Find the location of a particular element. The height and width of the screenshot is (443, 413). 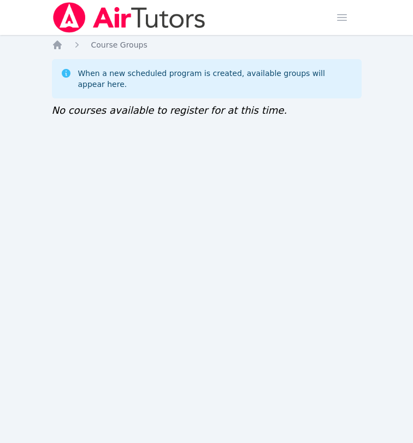

img: Air Tutors is located at coordinates (129, 18).